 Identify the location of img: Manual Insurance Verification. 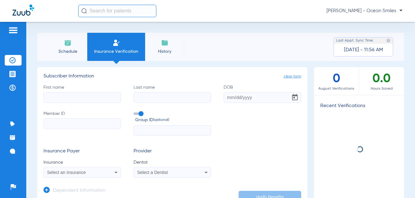
(116, 43).